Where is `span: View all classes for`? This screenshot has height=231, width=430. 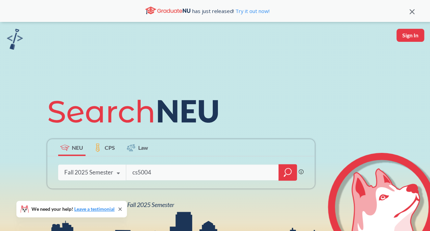 span: View all classes for is located at coordinates (119, 204).